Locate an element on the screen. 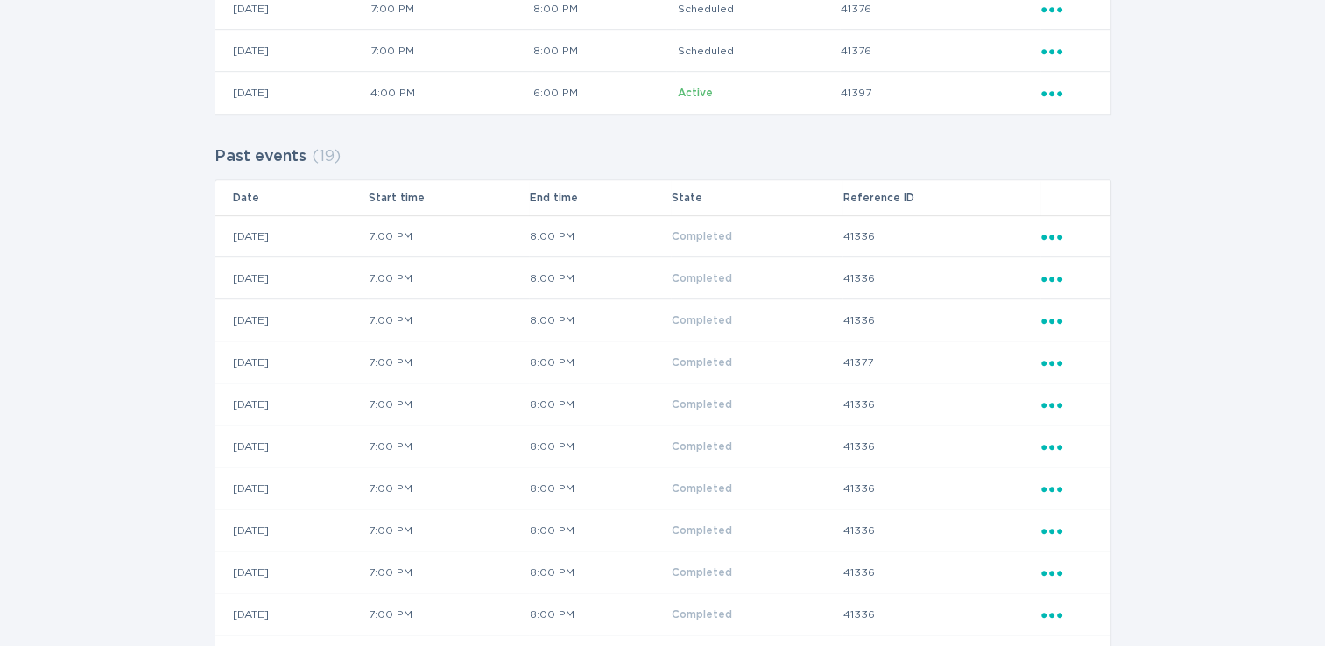  th: Reference ID is located at coordinates (942, 198).